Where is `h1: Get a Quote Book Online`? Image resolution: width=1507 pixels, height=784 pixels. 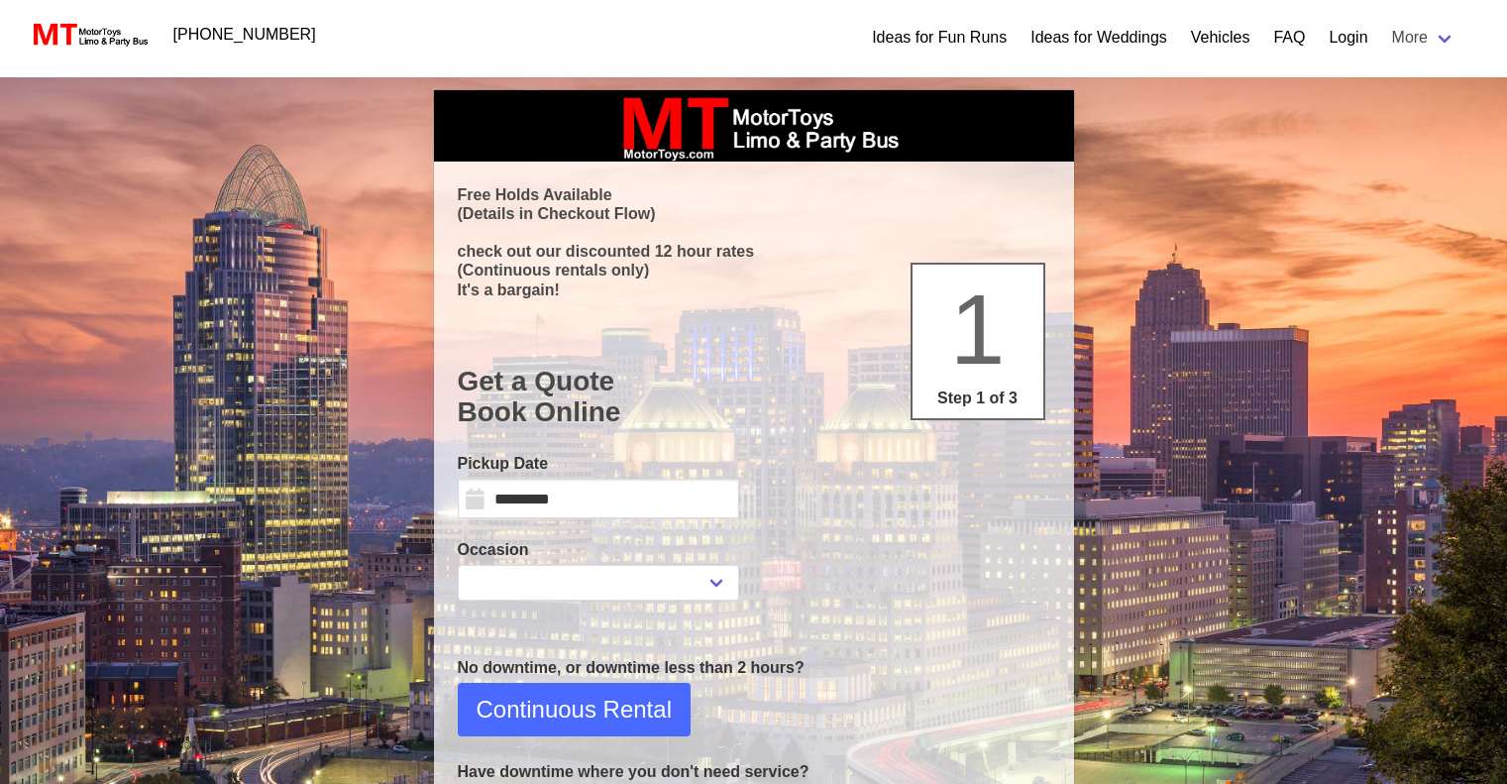
h1: Get a Quote Book Online is located at coordinates (754, 396).